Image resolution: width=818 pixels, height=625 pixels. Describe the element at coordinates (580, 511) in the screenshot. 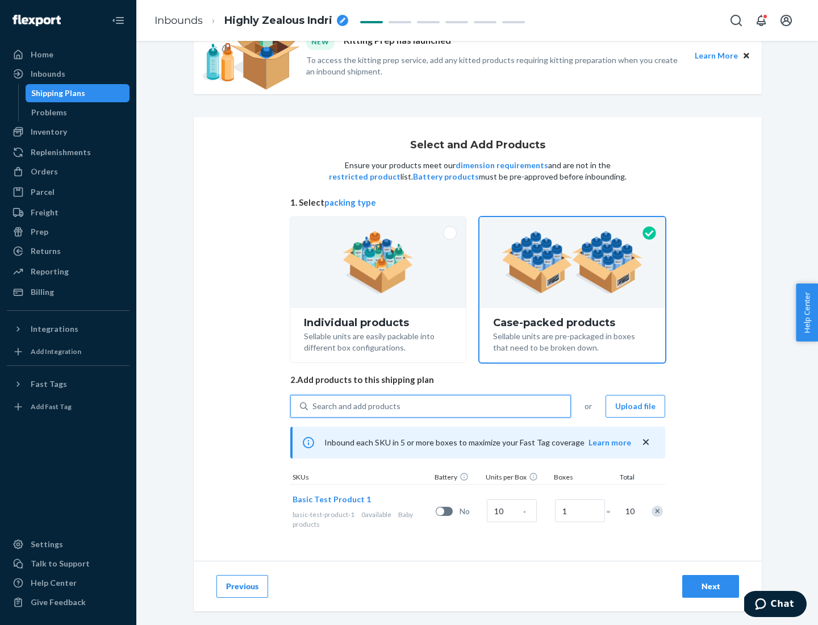

I see `input: Number of boxes` at that location.